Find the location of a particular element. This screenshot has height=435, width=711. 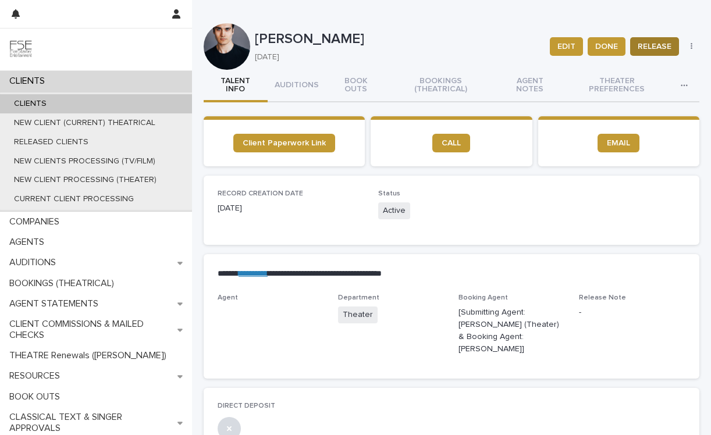

span: Agent is located at coordinates (228, 298).